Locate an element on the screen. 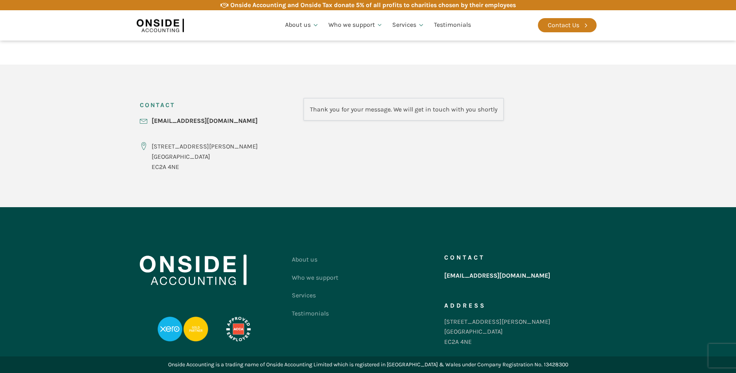 This screenshot has height=373, width=736. div: Thank you for your message. We will get in touch with you shortly is located at coordinates (404, 110).